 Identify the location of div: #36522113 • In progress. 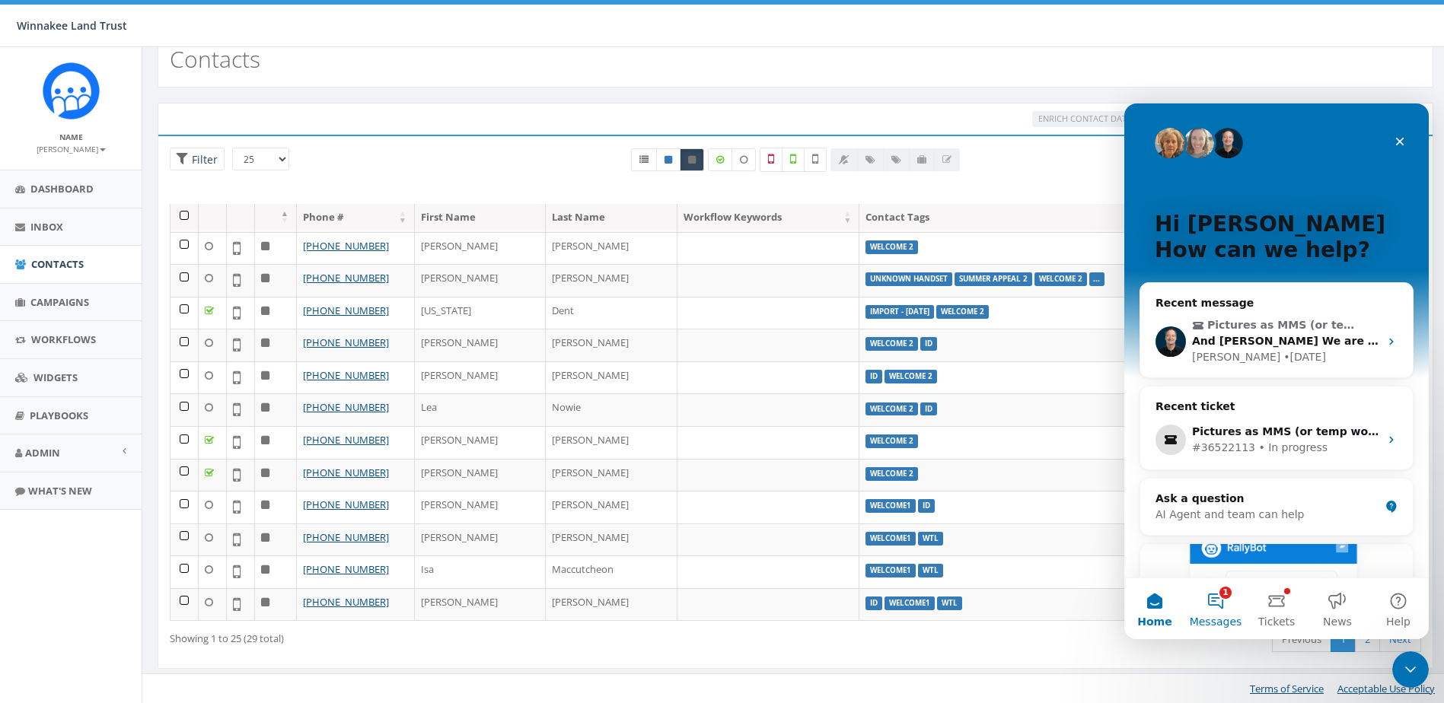
(161, 344).